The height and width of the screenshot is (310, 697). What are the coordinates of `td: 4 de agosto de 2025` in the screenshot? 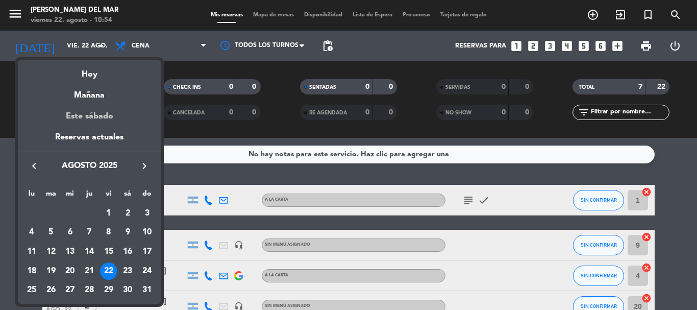 It's located at (32, 233).